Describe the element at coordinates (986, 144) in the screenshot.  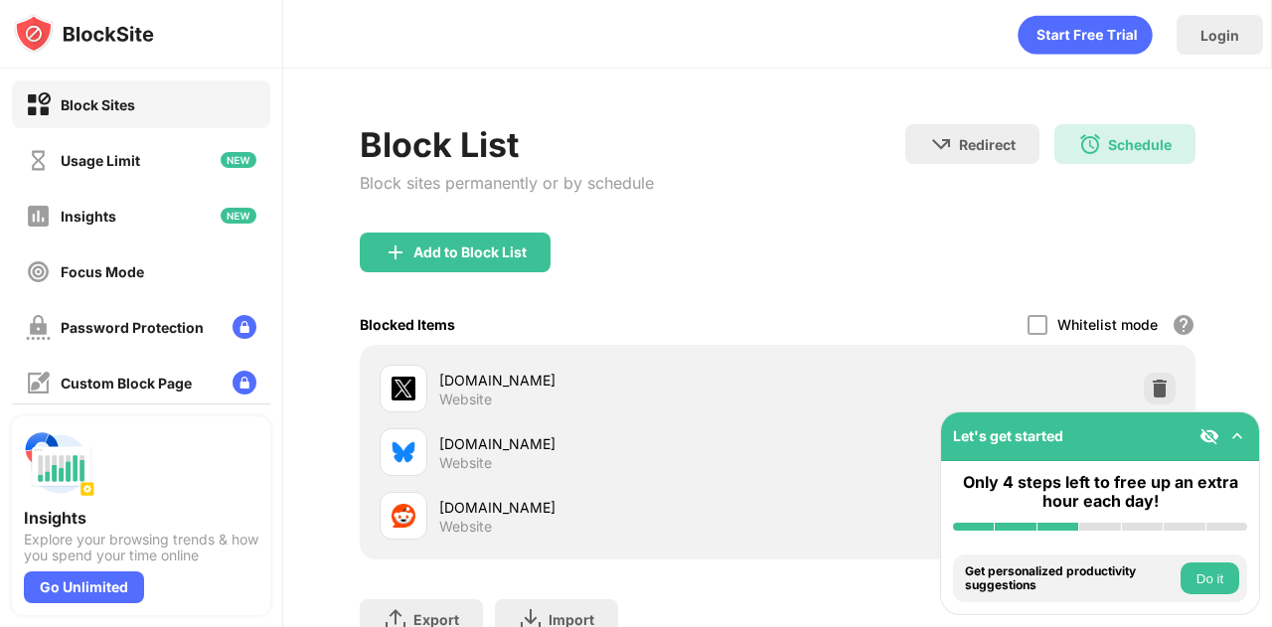
I see `div: Redirect` at that location.